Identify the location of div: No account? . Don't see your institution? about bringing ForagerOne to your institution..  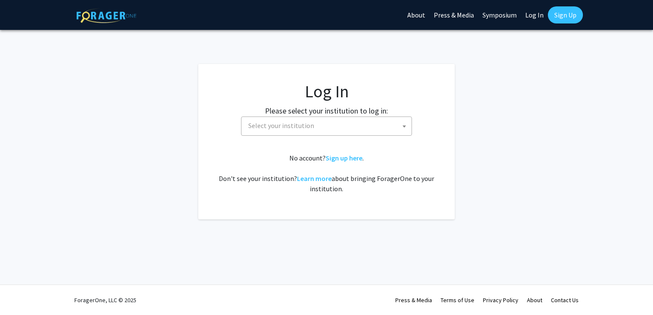
(326, 173).